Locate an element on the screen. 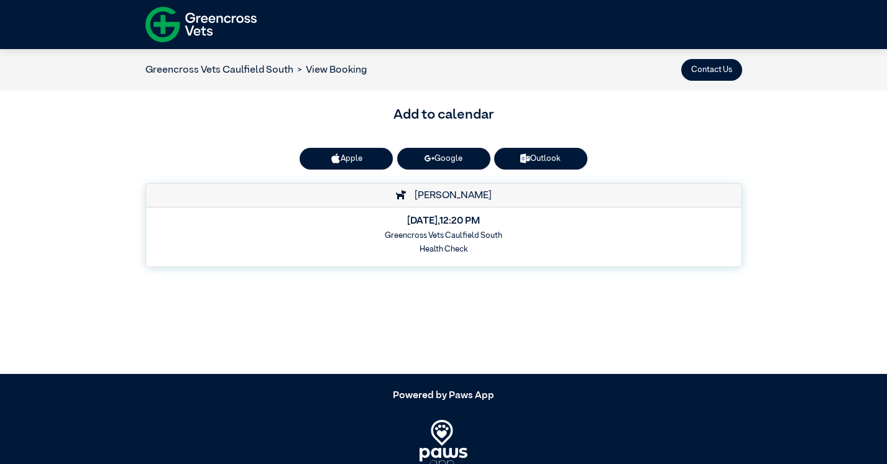  h3: Add to calendar is located at coordinates (444, 116).